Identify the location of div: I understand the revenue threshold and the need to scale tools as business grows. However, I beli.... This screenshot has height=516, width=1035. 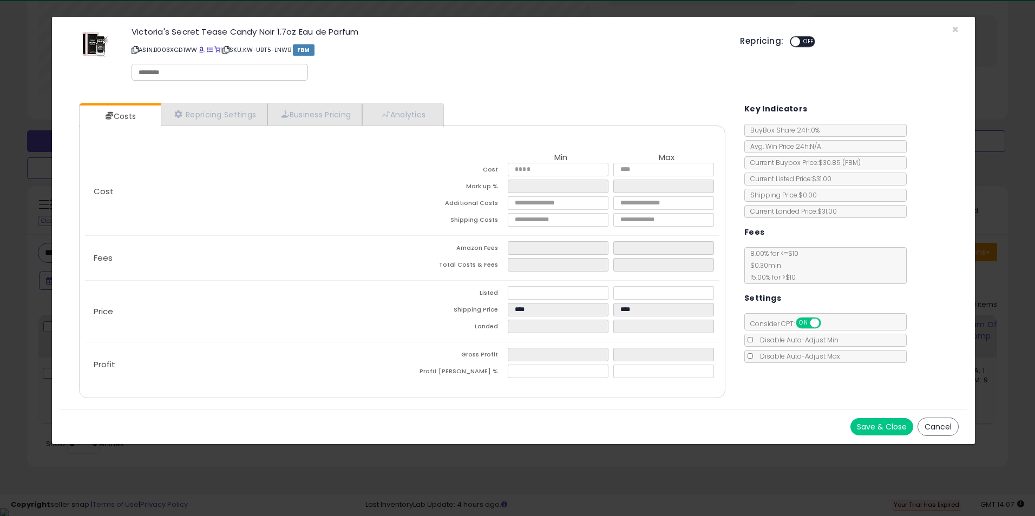
(123, 298).